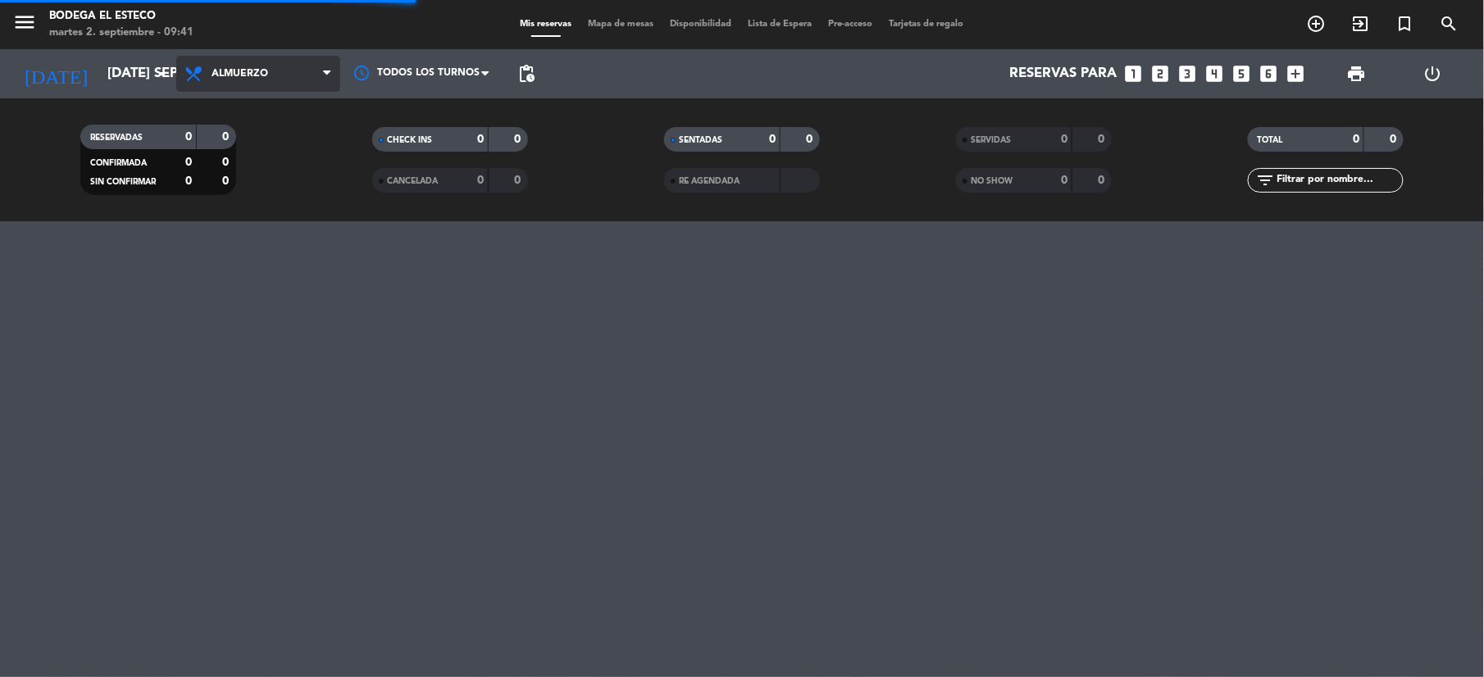  I want to click on i: power_settings_new, so click(1433, 74).